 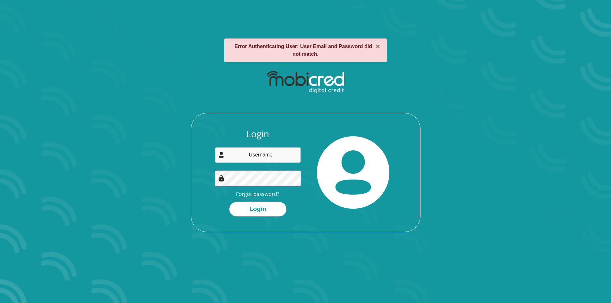 What do you see at coordinates (258, 194) in the screenshot?
I see `a: Forgot password?` at bounding box center [258, 194].